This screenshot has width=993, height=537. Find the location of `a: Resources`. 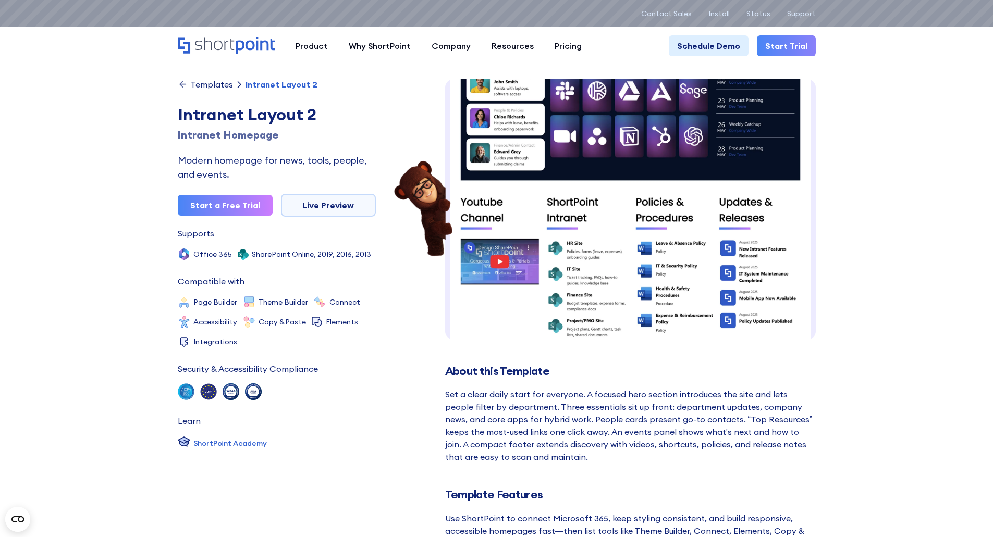

a: Resources is located at coordinates (512, 46).